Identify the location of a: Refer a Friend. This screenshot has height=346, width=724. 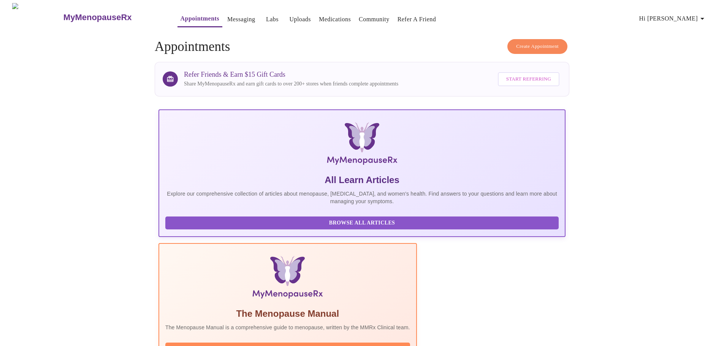
(417, 19).